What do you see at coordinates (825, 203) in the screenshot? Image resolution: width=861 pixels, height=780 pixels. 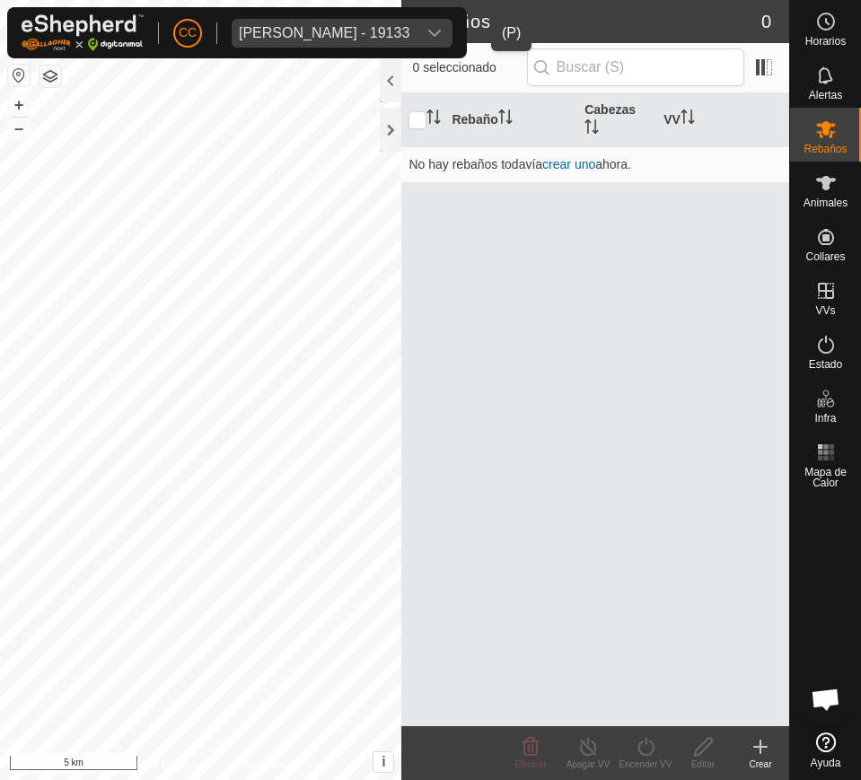 I see `span: Animales` at bounding box center [825, 203].